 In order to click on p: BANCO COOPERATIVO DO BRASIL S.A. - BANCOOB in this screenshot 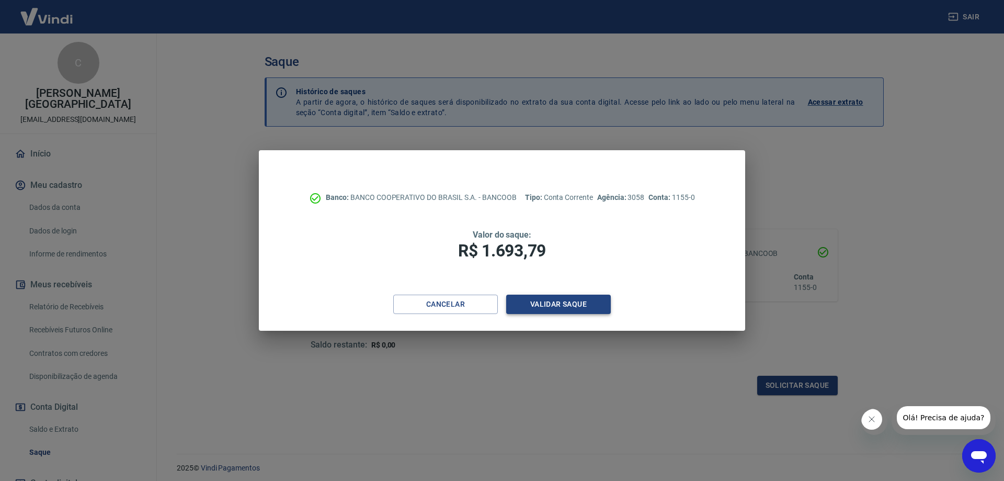, I will do `click(421, 197)`.